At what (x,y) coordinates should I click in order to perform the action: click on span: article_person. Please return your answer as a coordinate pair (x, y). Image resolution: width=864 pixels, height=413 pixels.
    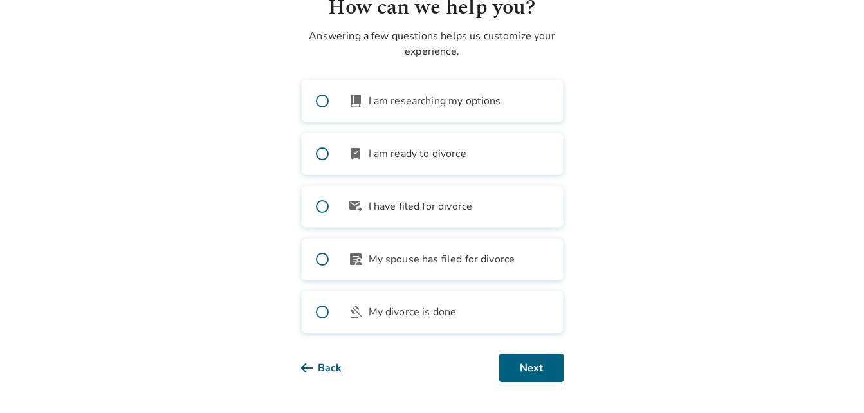
    Looking at the image, I should click on (356, 259).